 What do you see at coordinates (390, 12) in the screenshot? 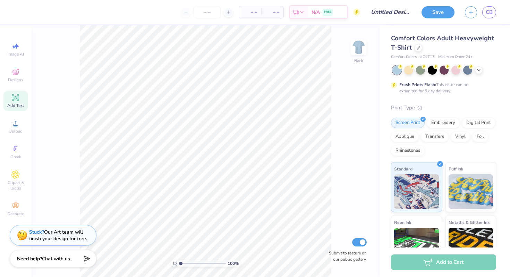
I see `input: Untitled Design` at bounding box center [390, 12].